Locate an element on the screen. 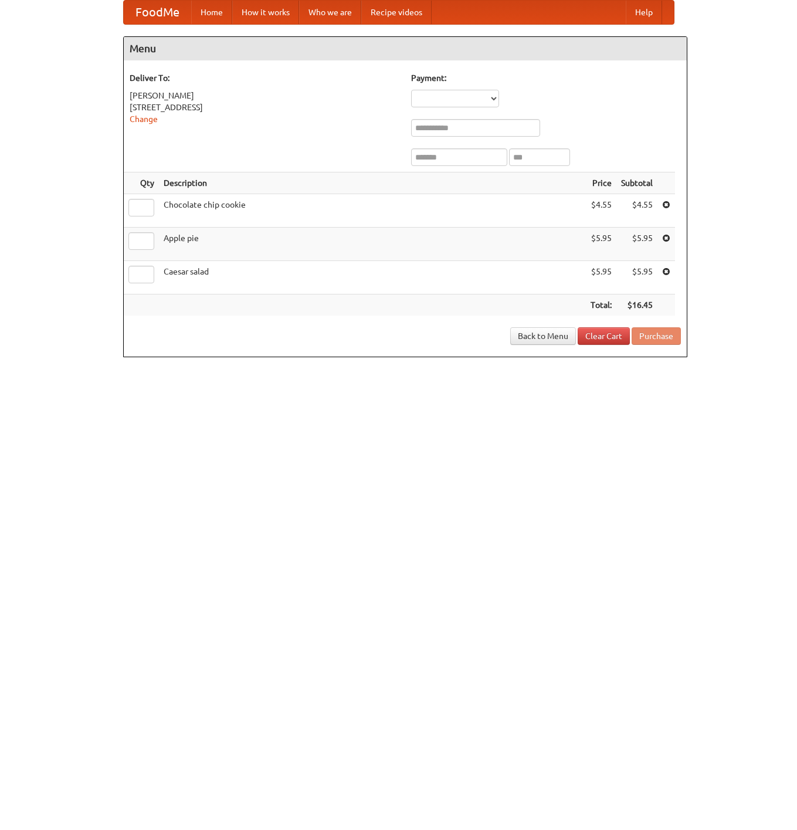 This screenshot has width=797, height=830. a: Who we are is located at coordinates (330, 12).